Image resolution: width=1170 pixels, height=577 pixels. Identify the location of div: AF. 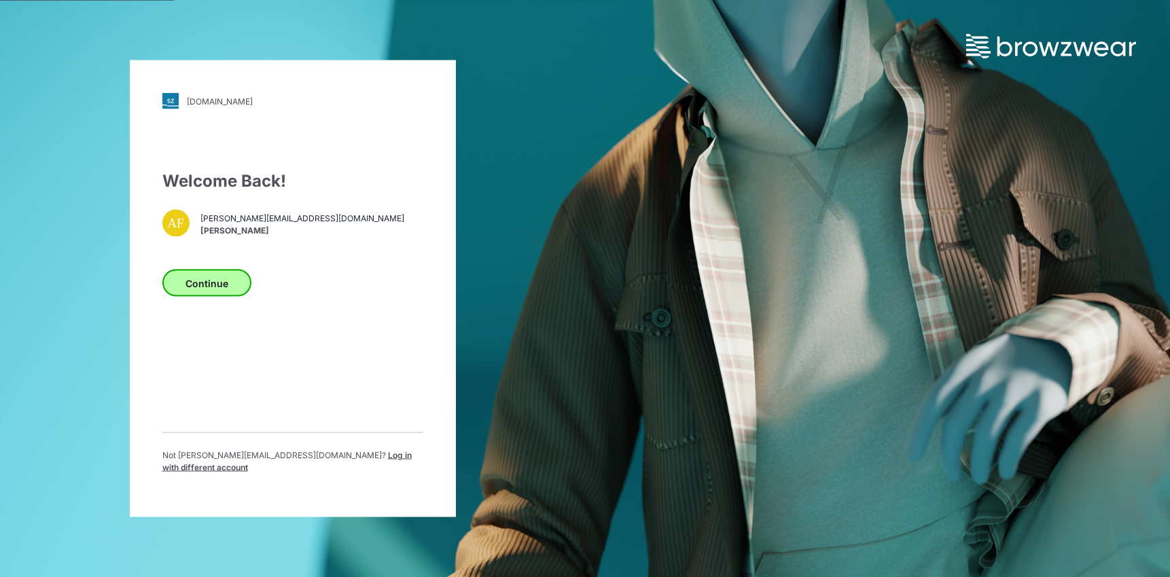
(176, 223).